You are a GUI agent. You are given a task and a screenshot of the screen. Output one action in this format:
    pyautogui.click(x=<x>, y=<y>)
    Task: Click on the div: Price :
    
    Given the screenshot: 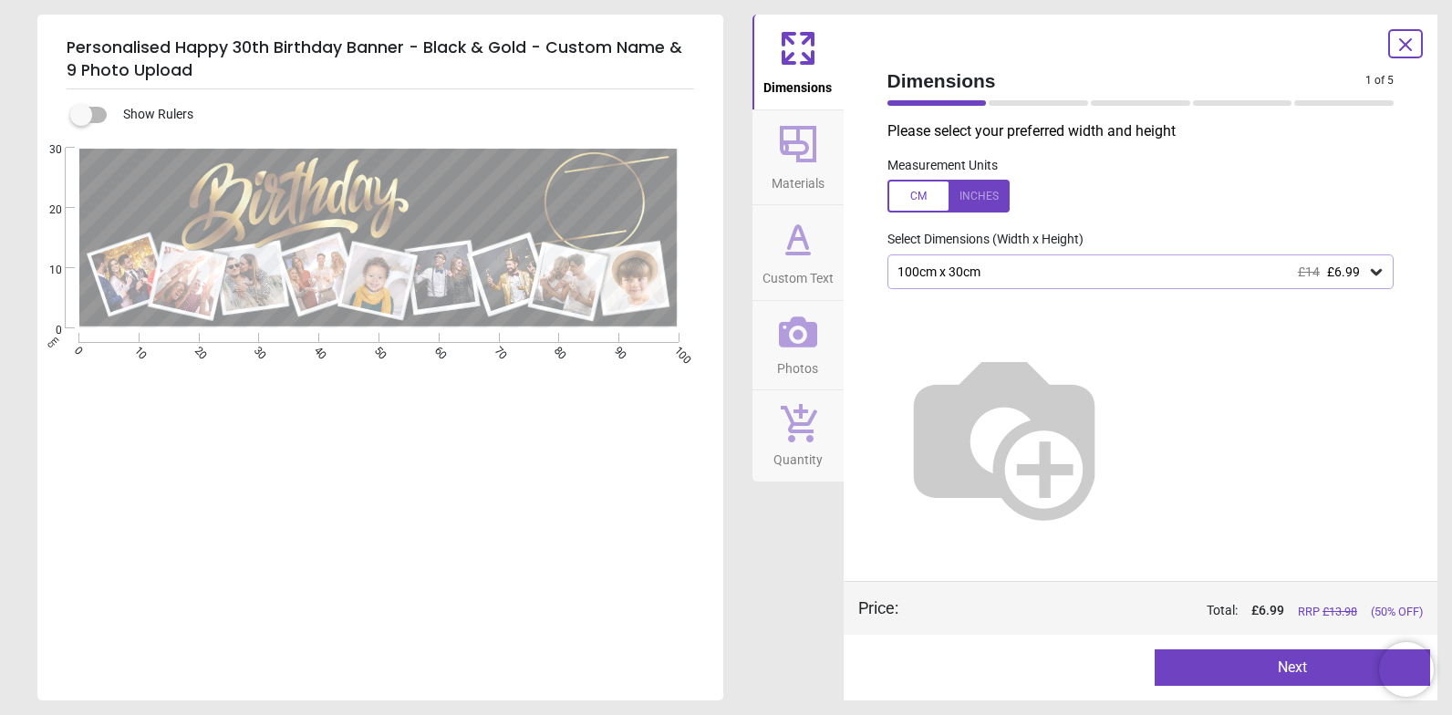 What is the action you would take?
    pyautogui.click(x=878, y=607)
    